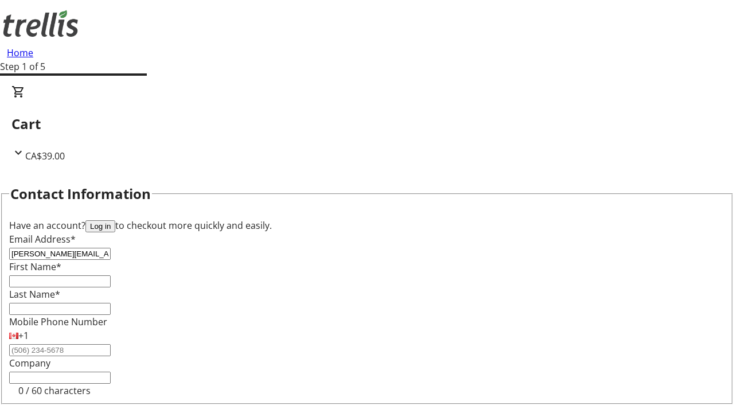 The image size is (734, 413). What do you see at coordinates (42, 239) in the screenshot?
I see `label: Email Address*` at bounding box center [42, 239].